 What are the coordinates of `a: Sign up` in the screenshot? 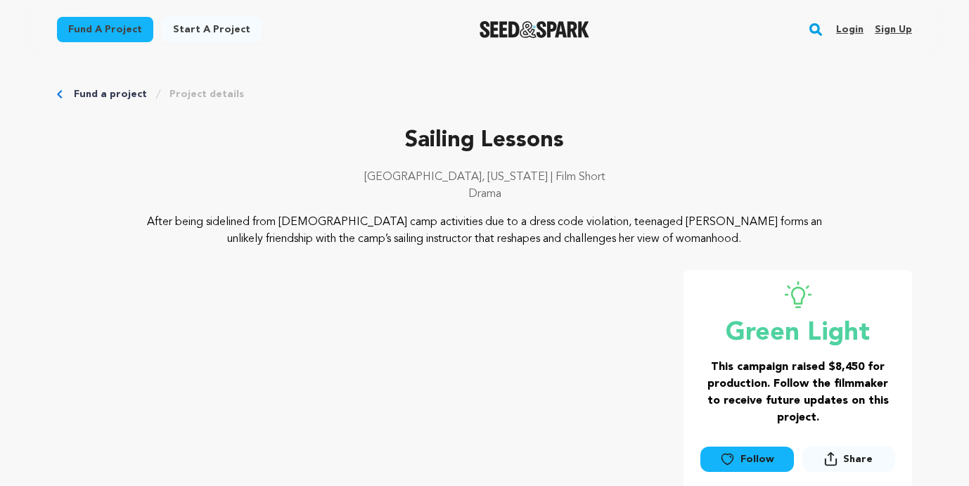 It's located at (893, 30).